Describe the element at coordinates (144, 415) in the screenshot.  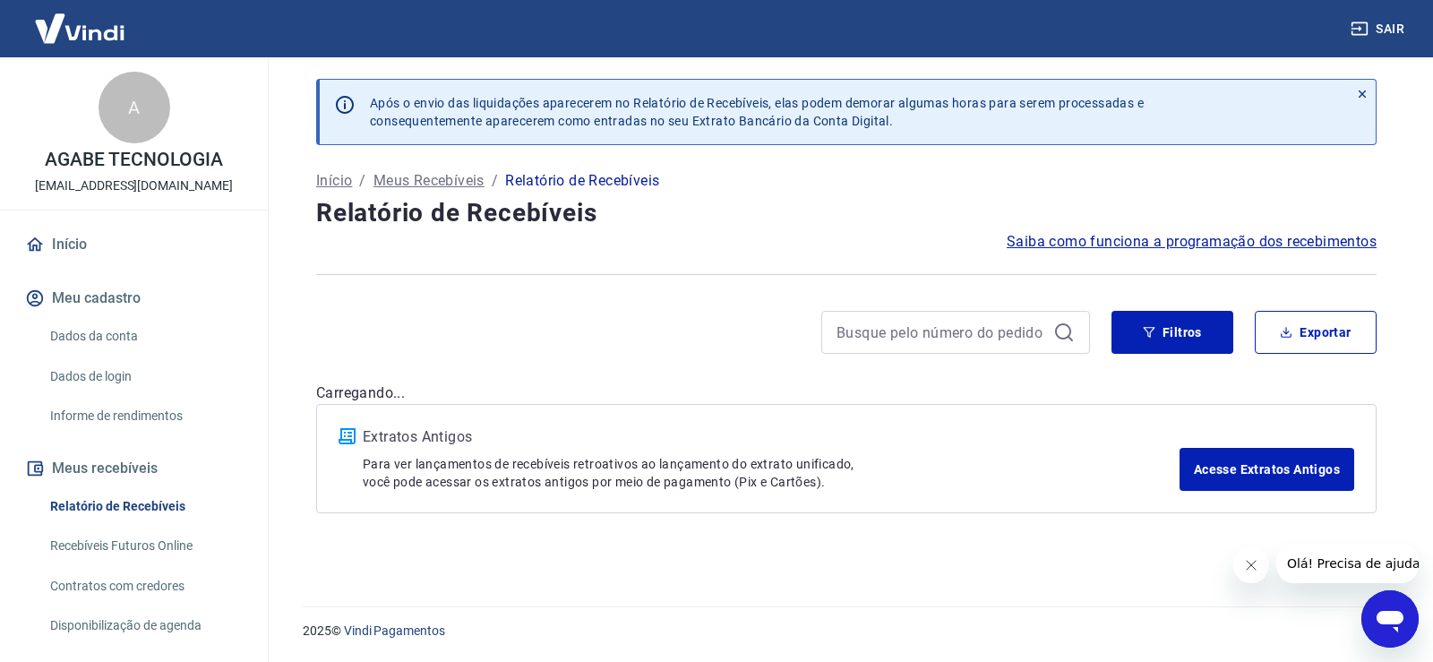
I see `a: Informe de rendimentos` at that location.